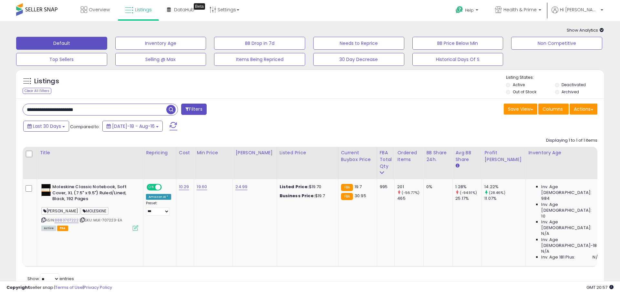 Image resolution: width=620 pixels, height=294 pixels. Describe the element at coordinates (359, 59) in the screenshot. I see `button: 30 Day Decrease` at that location.